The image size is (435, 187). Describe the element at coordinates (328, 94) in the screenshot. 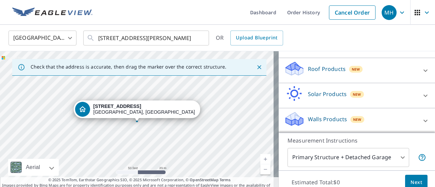

I see `p: Solar Products` at that location.